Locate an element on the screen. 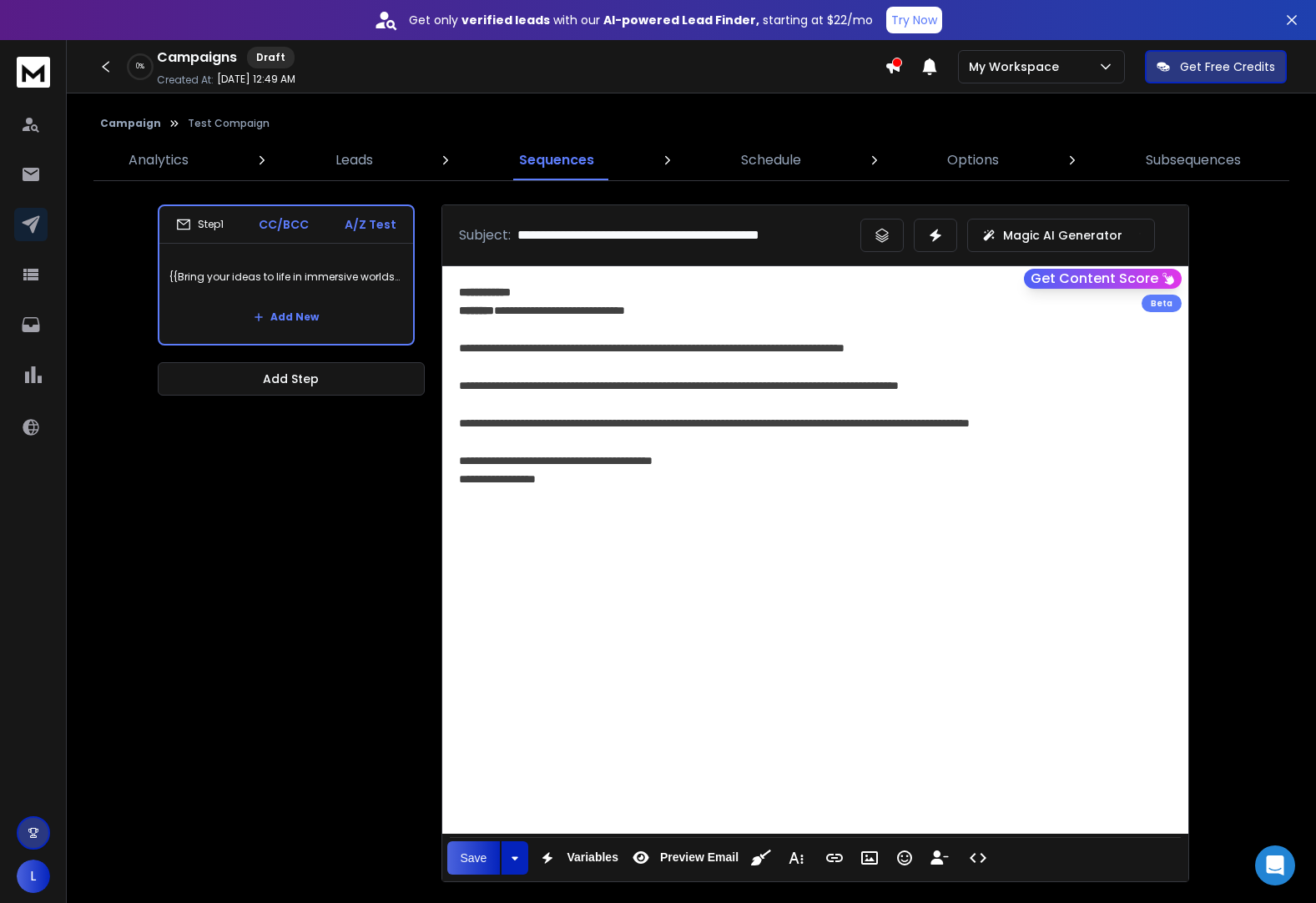 This screenshot has width=1316, height=903. button: Save is located at coordinates (474, 858).